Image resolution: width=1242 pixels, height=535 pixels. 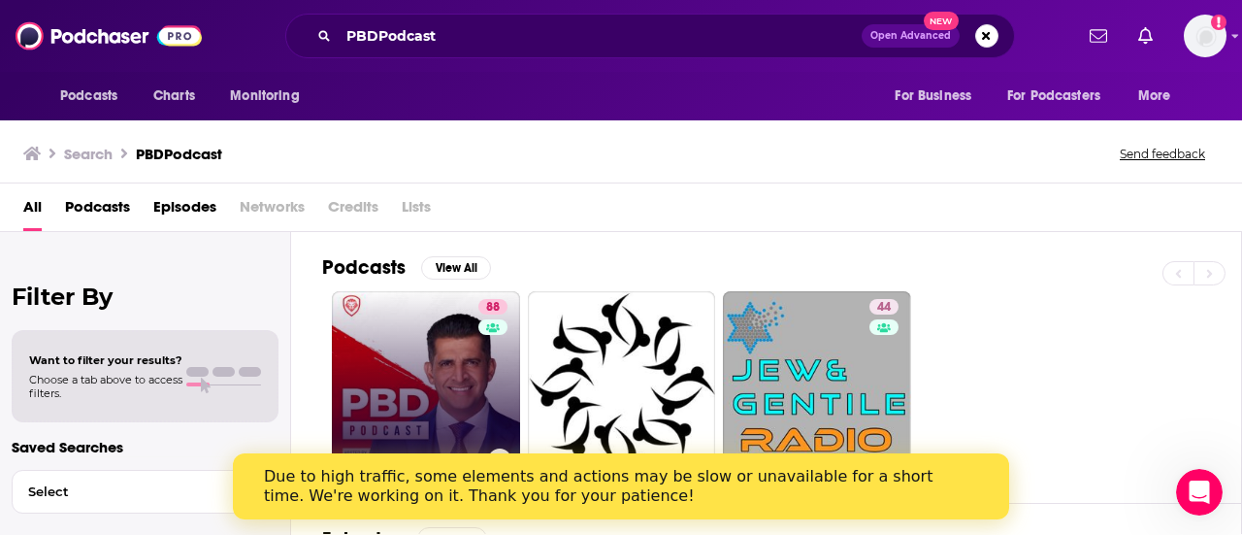 I want to click on span: Networks, so click(x=272, y=211).